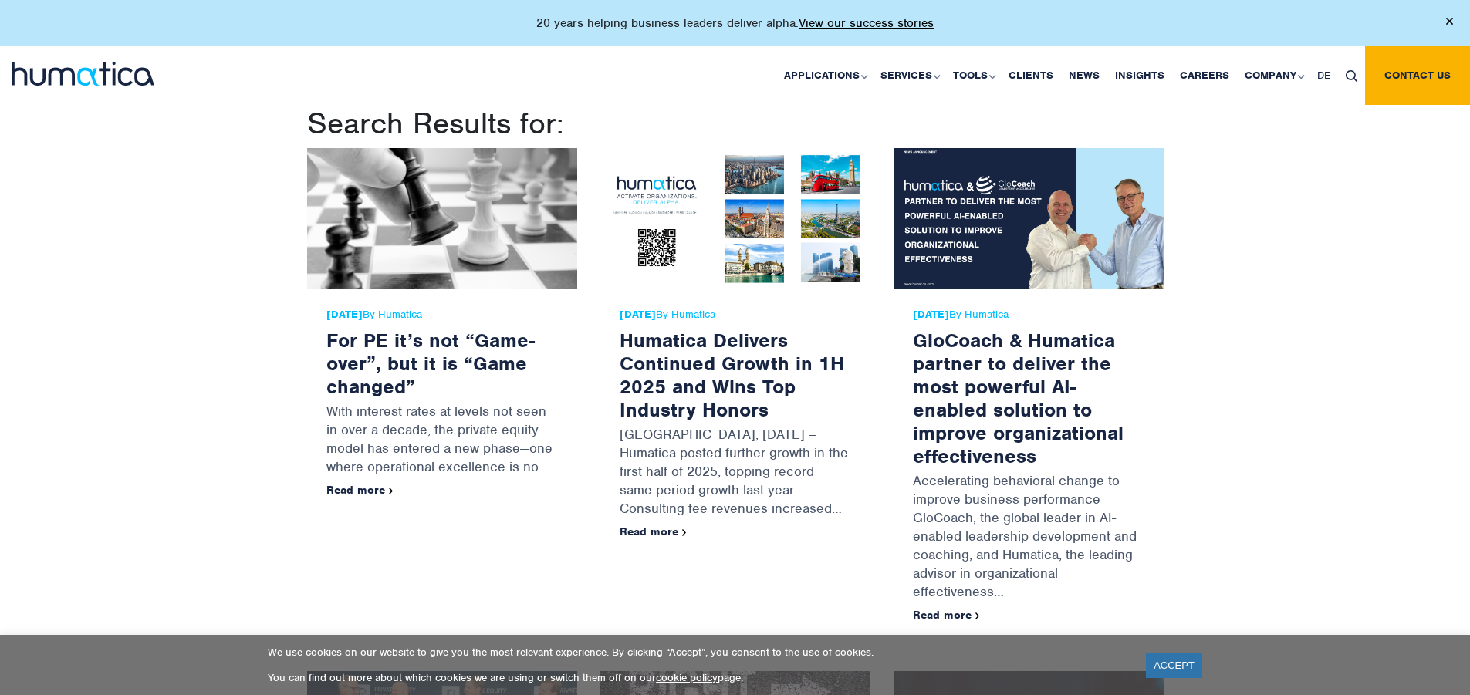  What do you see at coordinates (1031, 76) in the screenshot?
I see `a: Clients` at bounding box center [1031, 76].